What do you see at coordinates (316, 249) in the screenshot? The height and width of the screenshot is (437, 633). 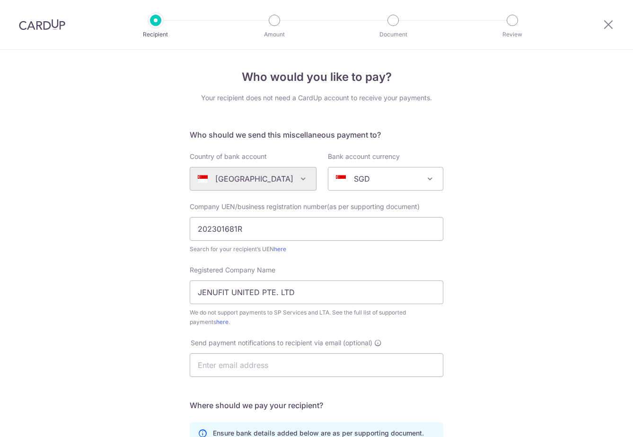 I see `div: Search for your recipient’s UEN` at bounding box center [316, 249].